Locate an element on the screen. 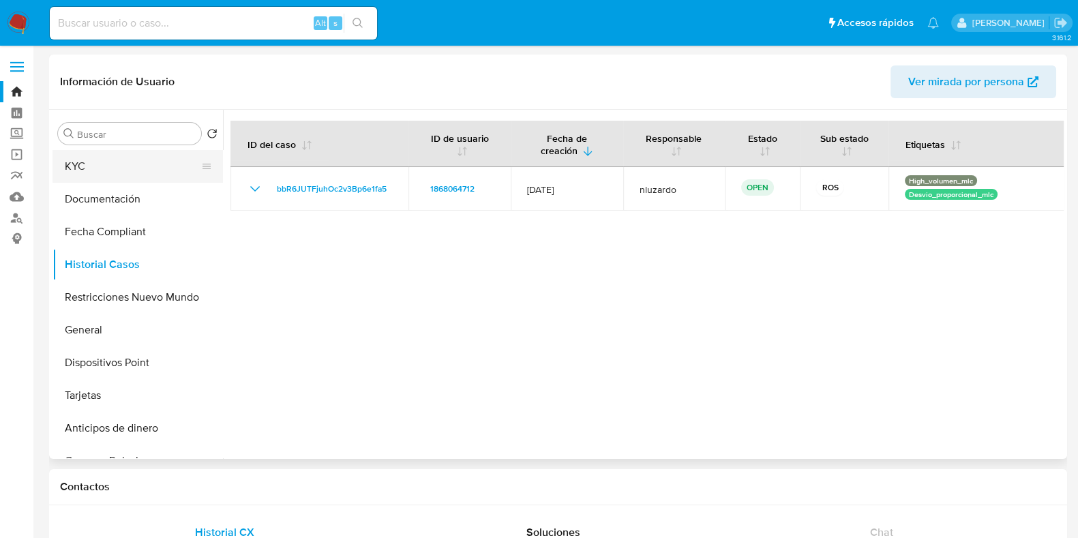  h1: Contactos is located at coordinates (558, 487).